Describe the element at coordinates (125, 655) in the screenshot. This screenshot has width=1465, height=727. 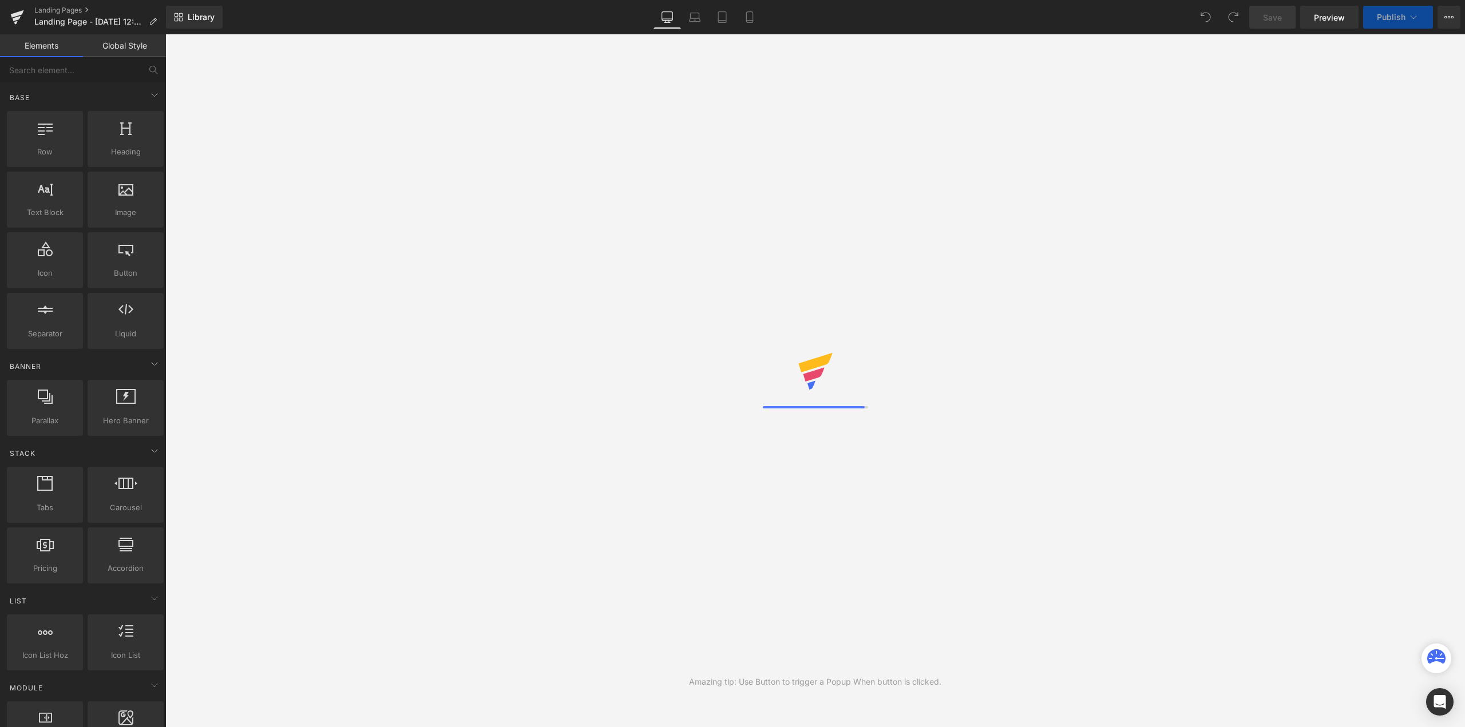
I see `span: Icon List` at that location.